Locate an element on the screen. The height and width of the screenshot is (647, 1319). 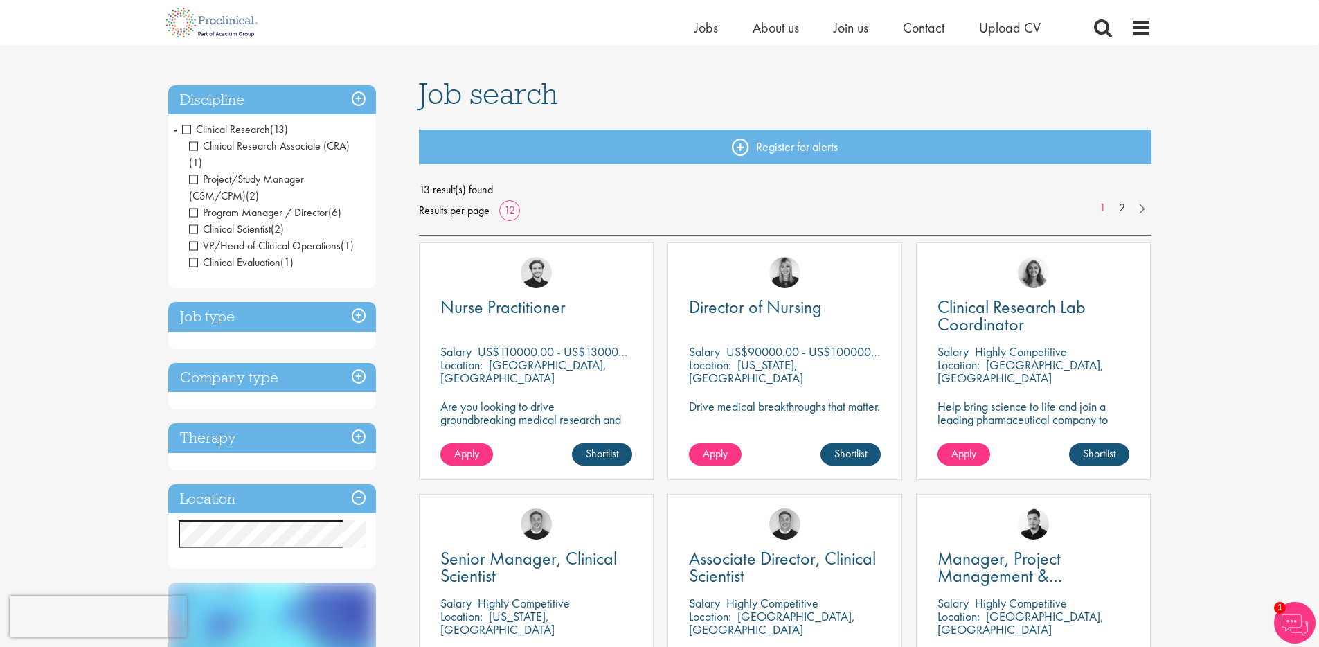
a: Join us is located at coordinates (851, 28).